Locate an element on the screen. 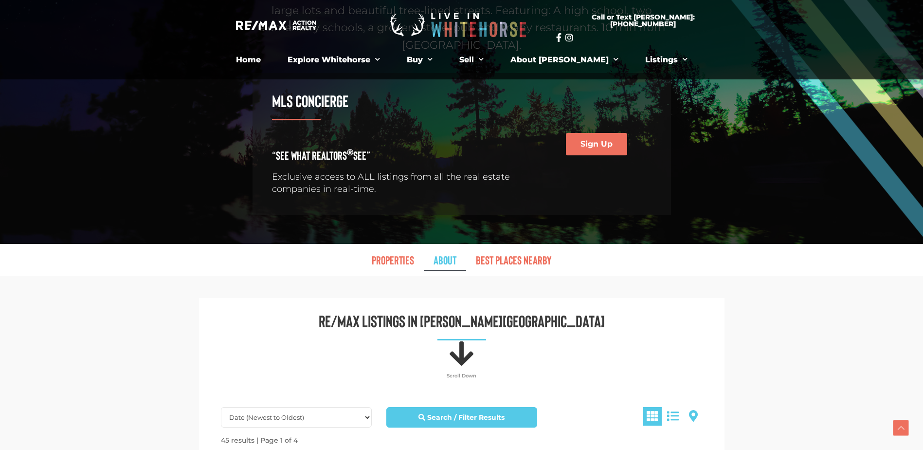 Image resolution: width=923 pixels, height=450 pixels. a: Explore Whitehorse is located at coordinates (334, 60).